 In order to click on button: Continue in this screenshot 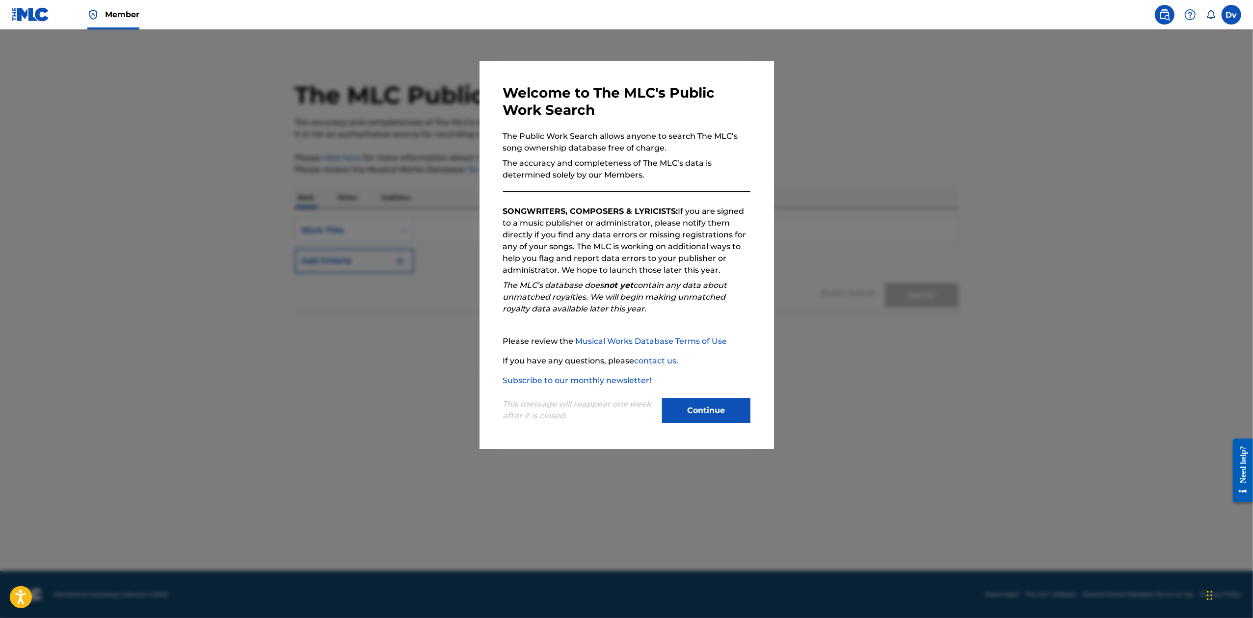, I will do `click(706, 411)`.